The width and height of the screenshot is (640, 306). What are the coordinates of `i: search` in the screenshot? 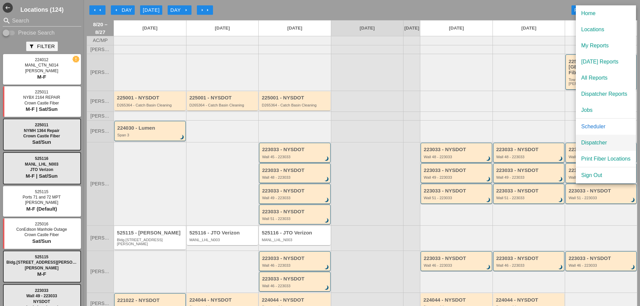 It's located at (7, 21).